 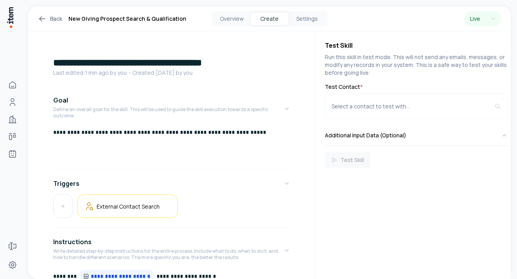 I want to click on p: Define an overall goal for the skill. This will be used to guide the skill execution towards a sp..., so click(x=168, y=113).